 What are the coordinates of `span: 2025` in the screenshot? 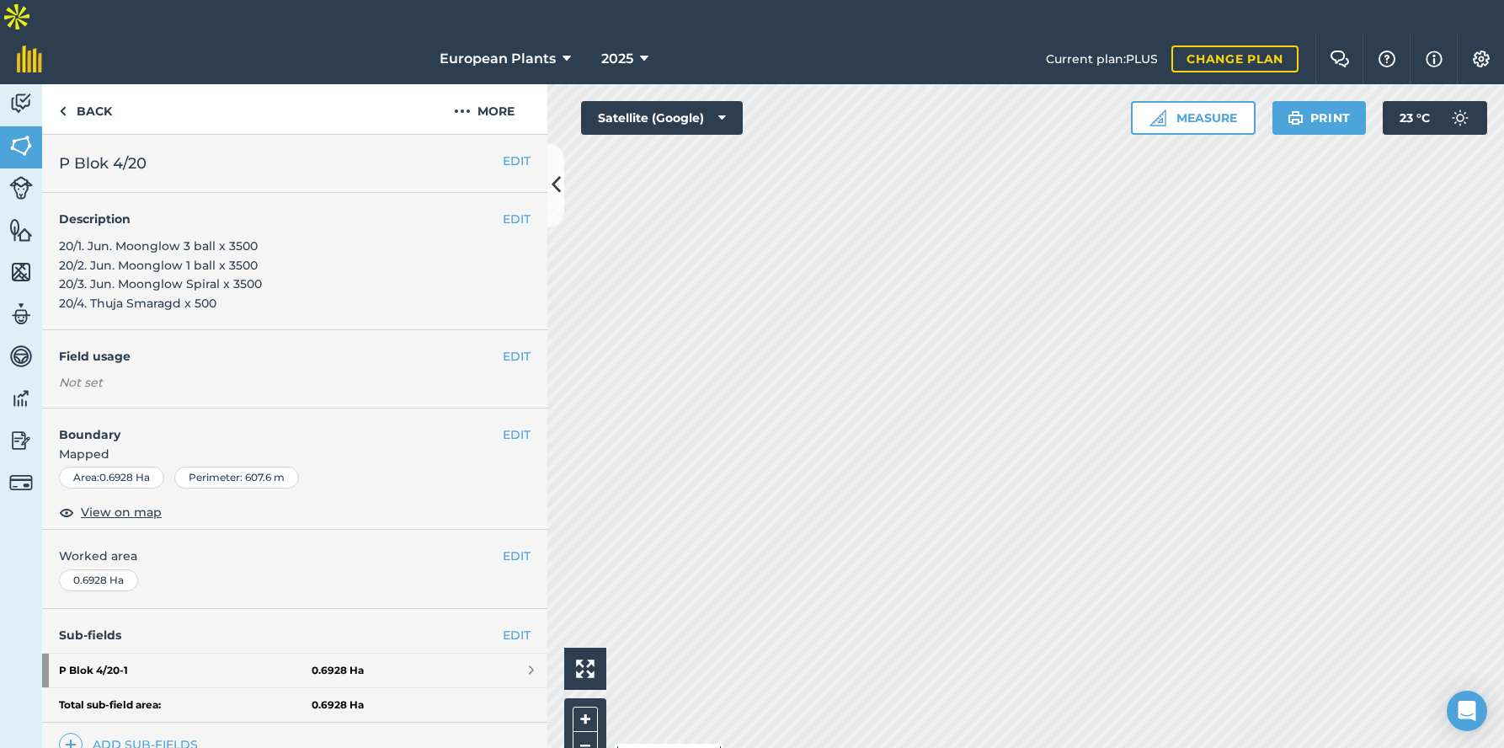 It's located at (617, 59).